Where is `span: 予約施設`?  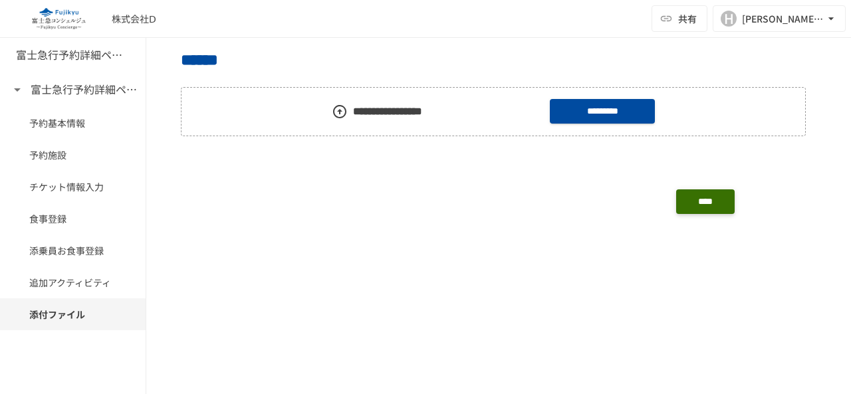
span: 予約施設 is located at coordinates (72, 155).